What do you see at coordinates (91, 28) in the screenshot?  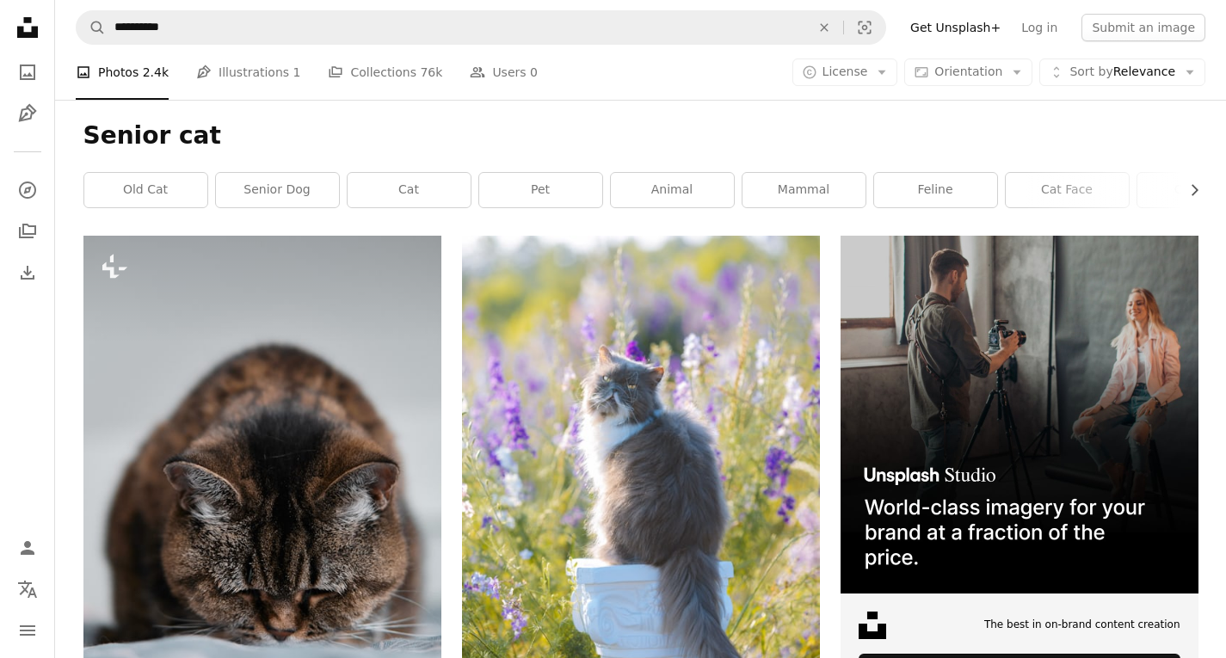 I see `button: Search Unsplash` at bounding box center [91, 28].